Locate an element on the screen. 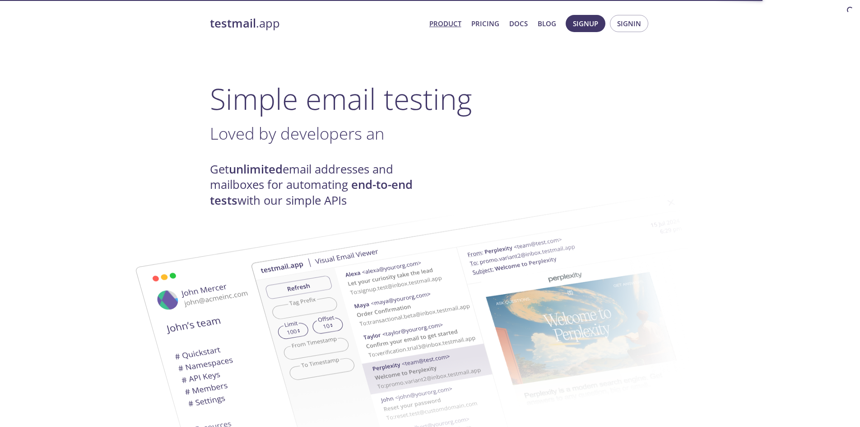 This screenshot has width=860, height=427. strong: testmail is located at coordinates (233, 23).